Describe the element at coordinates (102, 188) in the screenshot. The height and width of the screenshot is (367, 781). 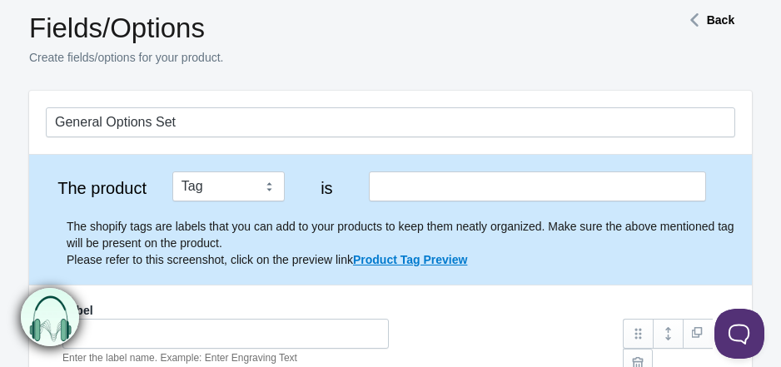
I see `label: The product` at that location.